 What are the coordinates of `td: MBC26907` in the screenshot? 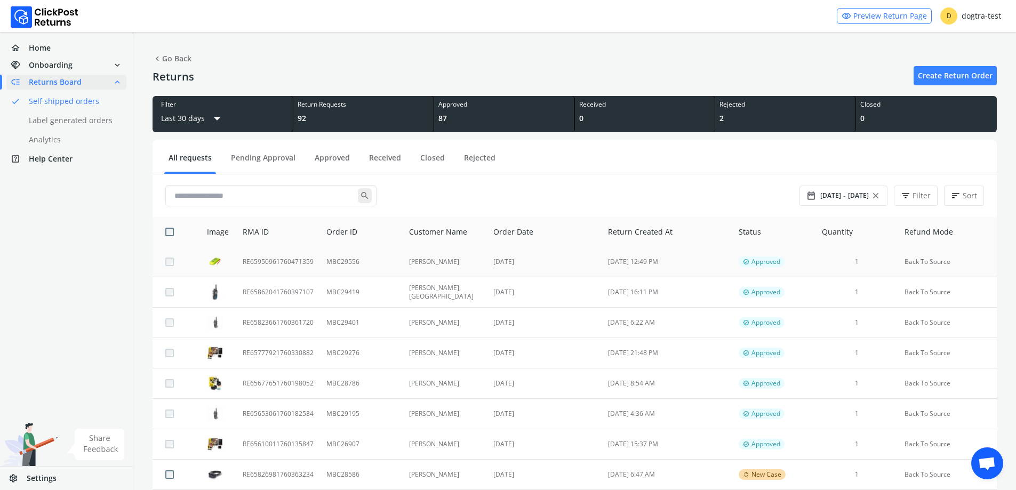 It's located at (361, 444).